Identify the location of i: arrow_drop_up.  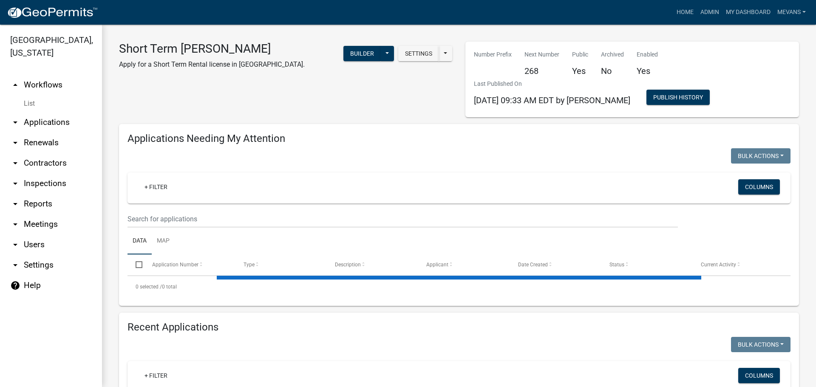
(15, 85).